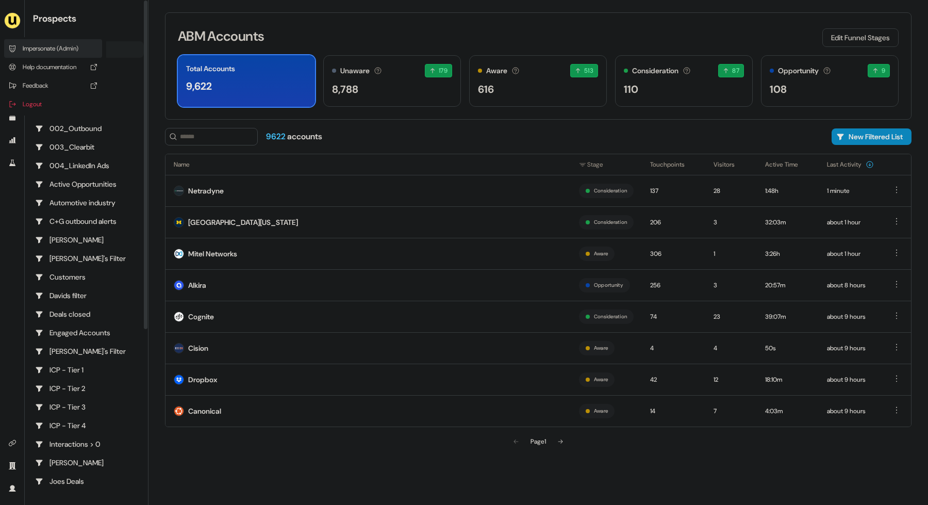 The image size is (928, 505). What do you see at coordinates (345, 89) in the screenshot?
I see `div: 8,788` at bounding box center [345, 89].